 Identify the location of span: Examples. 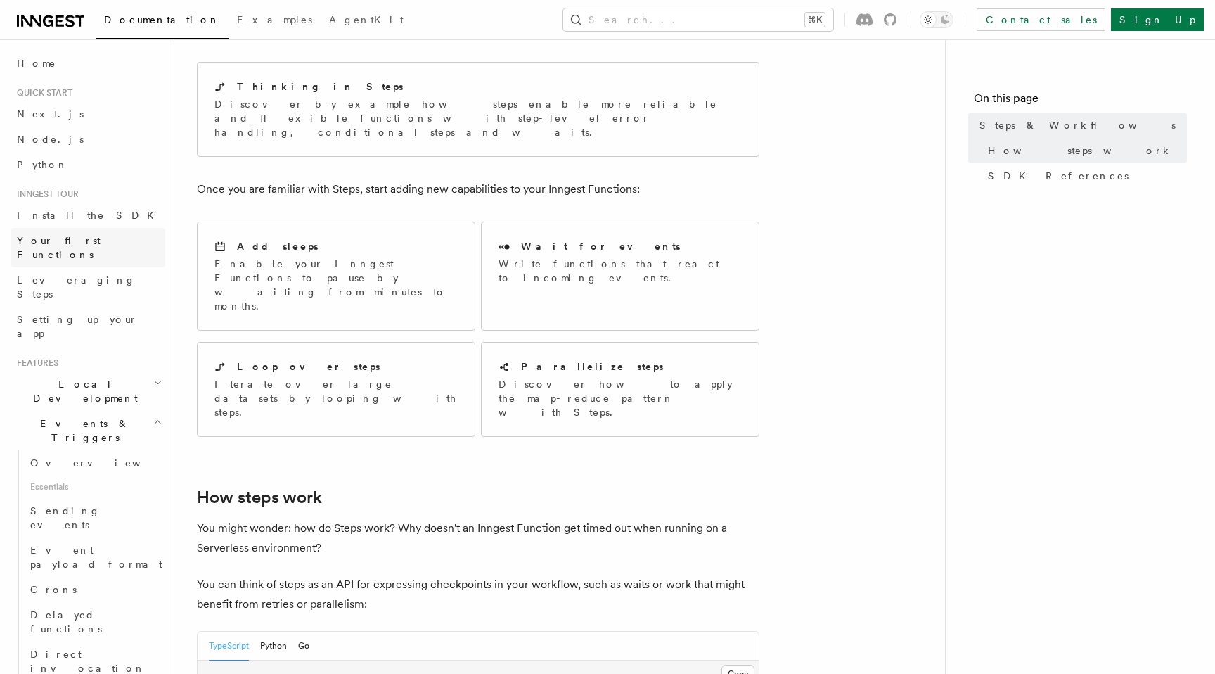
(274, 20).